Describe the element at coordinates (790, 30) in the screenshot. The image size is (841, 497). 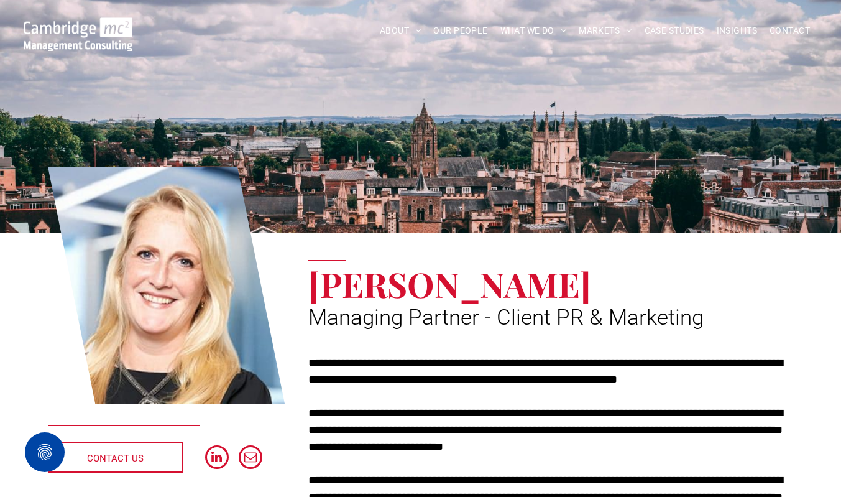
I see `a: CONTACT` at that location.